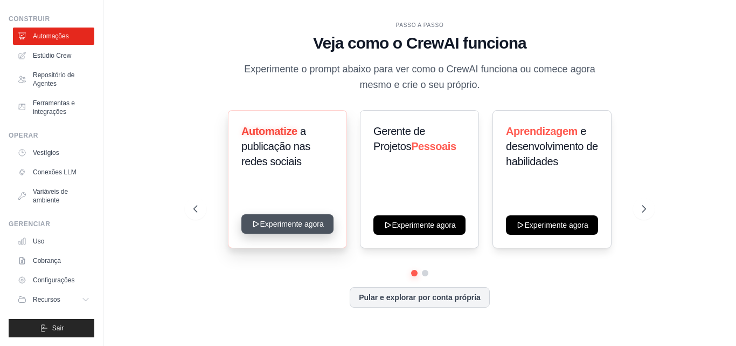 The height and width of the screenshot is (346, 736). I want to click on font: Operar, so click(23, 135).